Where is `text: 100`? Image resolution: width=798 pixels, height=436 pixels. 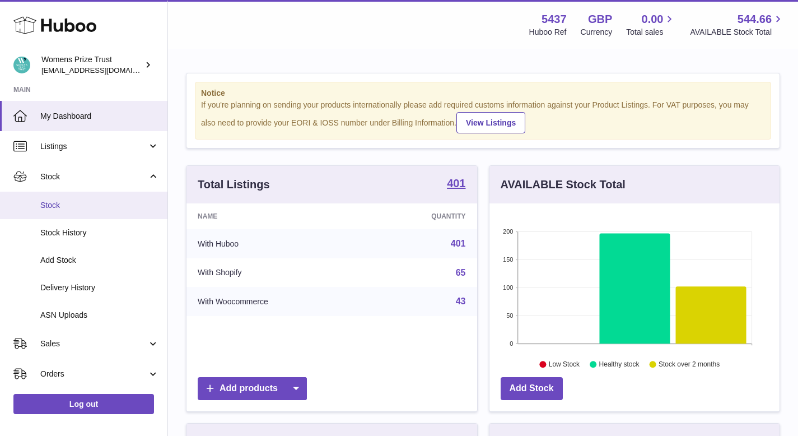
text: 100 is located at coordinates (508, 287).